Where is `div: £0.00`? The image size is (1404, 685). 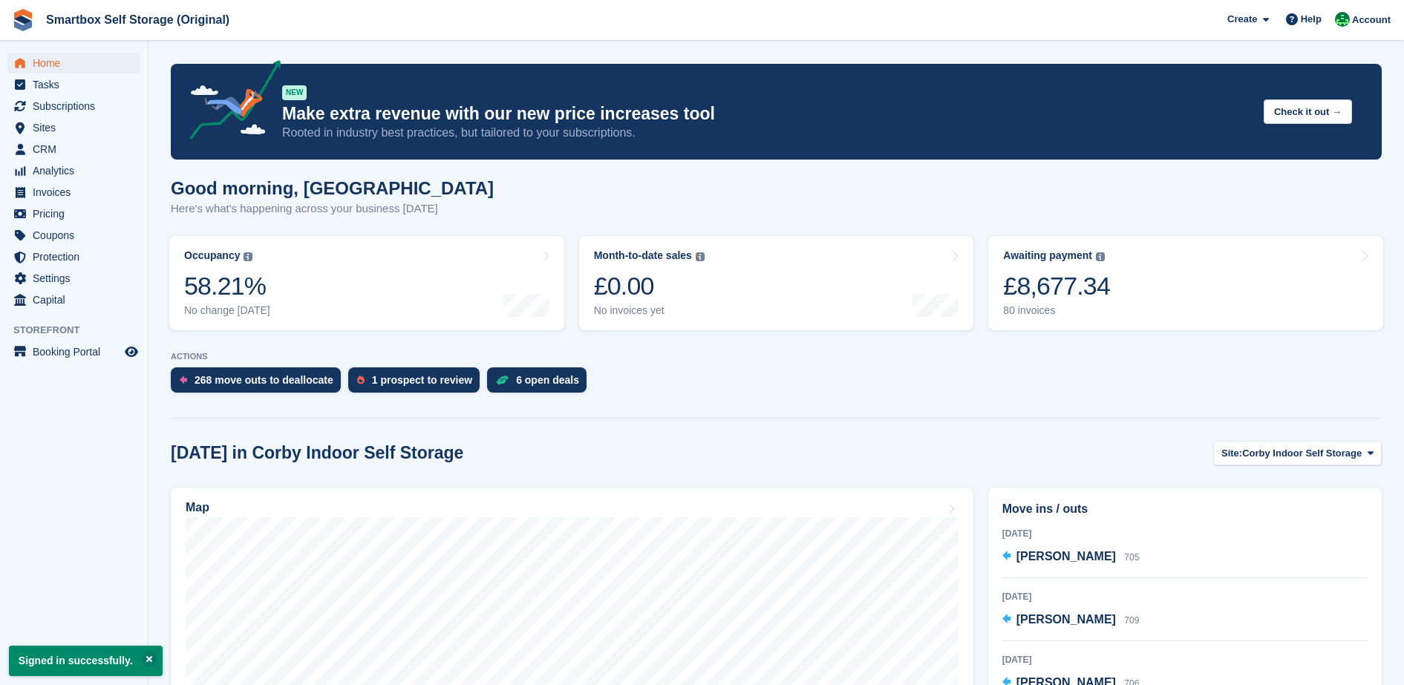
div: £0.00 is located at coordinates (649, 286).